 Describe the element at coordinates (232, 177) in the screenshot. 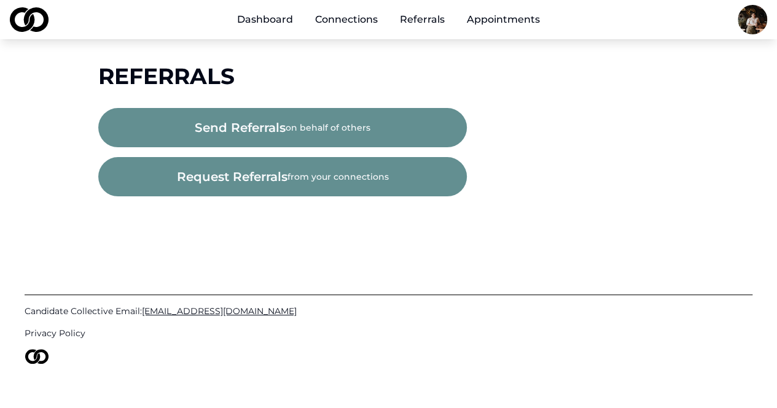

I see `span: request referrals` at that location.